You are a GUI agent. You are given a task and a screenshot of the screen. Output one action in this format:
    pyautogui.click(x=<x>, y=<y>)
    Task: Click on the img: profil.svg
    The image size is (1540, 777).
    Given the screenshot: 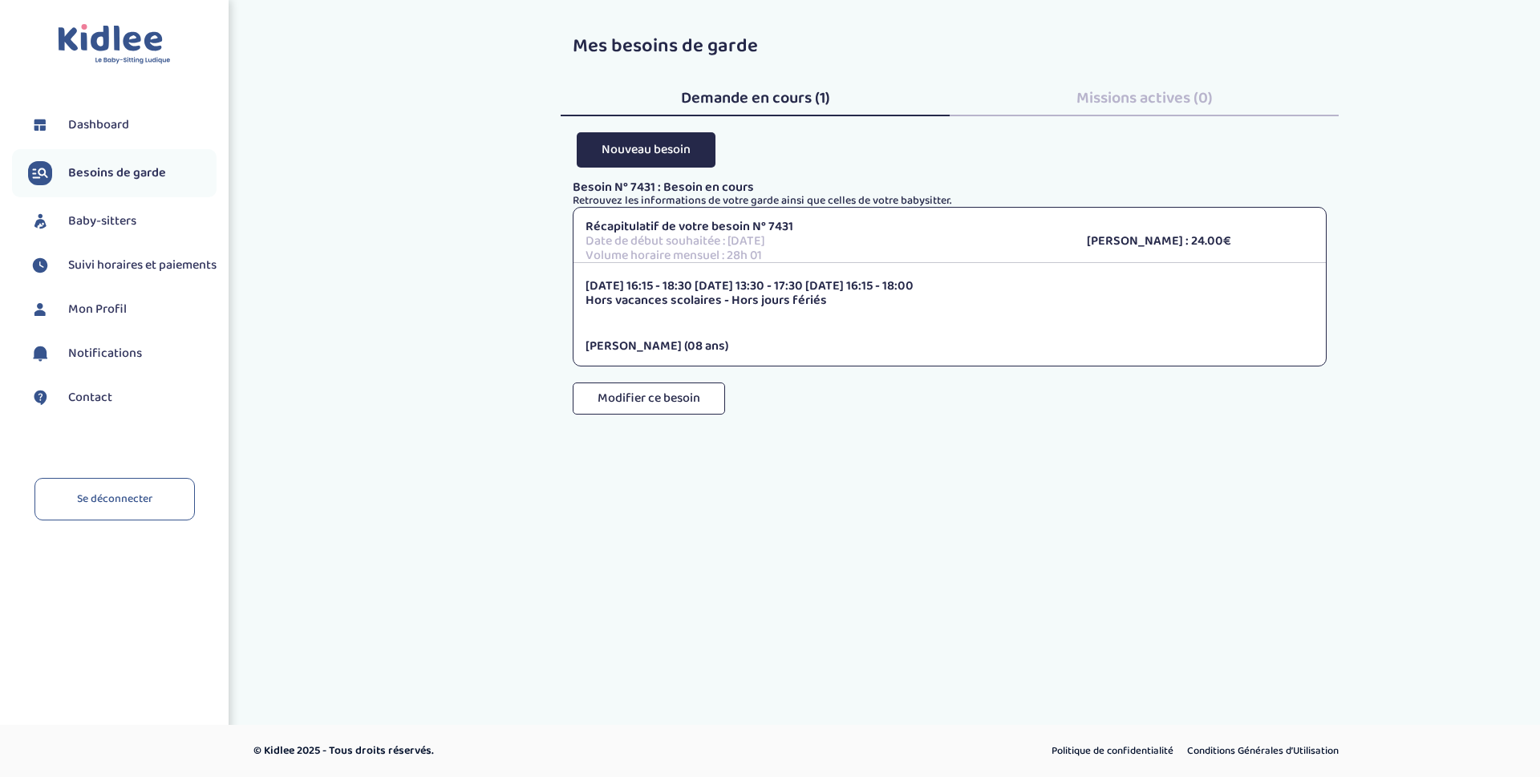 What is the action you would take?
    pyautogui.click(x=40, y=310)
    